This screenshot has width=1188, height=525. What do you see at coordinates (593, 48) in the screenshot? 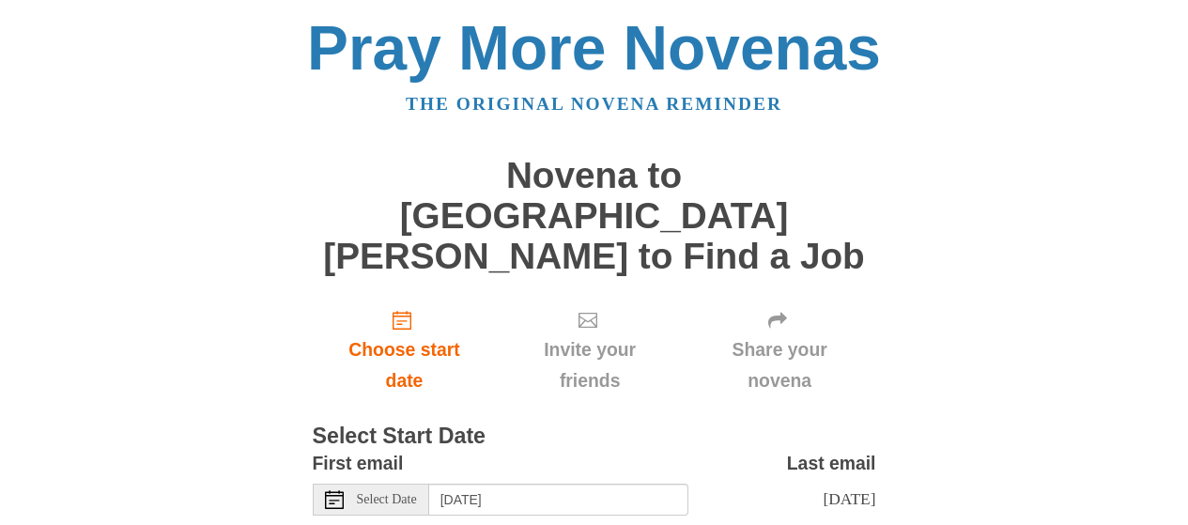
I see `a: Pray More Novenas` at bounding box center [593, 48].